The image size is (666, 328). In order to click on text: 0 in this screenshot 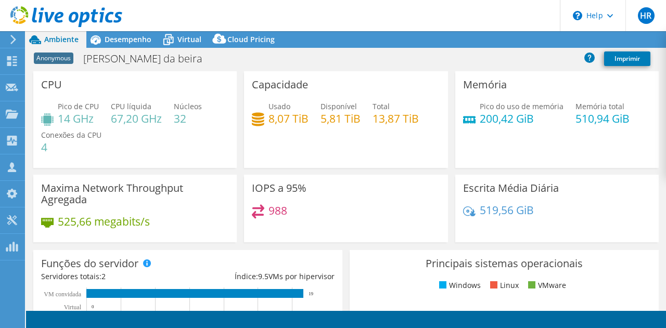, I will do `click(93, 307)`.